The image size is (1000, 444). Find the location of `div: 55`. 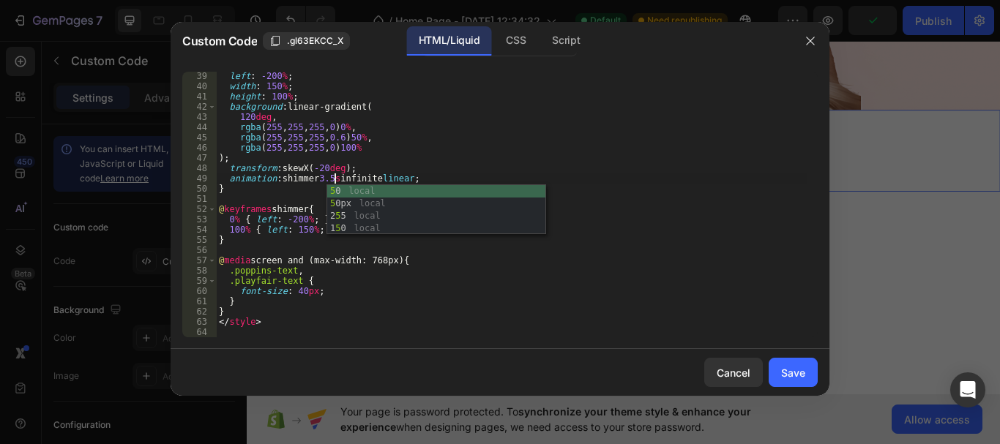

div: 55 is located at coordinates (199, 240).